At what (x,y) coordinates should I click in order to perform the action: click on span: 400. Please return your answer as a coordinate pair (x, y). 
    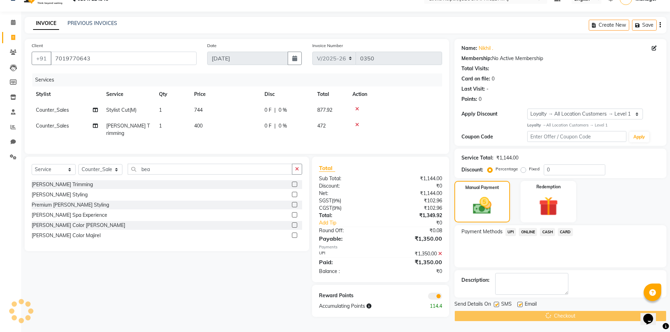
    Looking at the image, I should click on (198, 126).